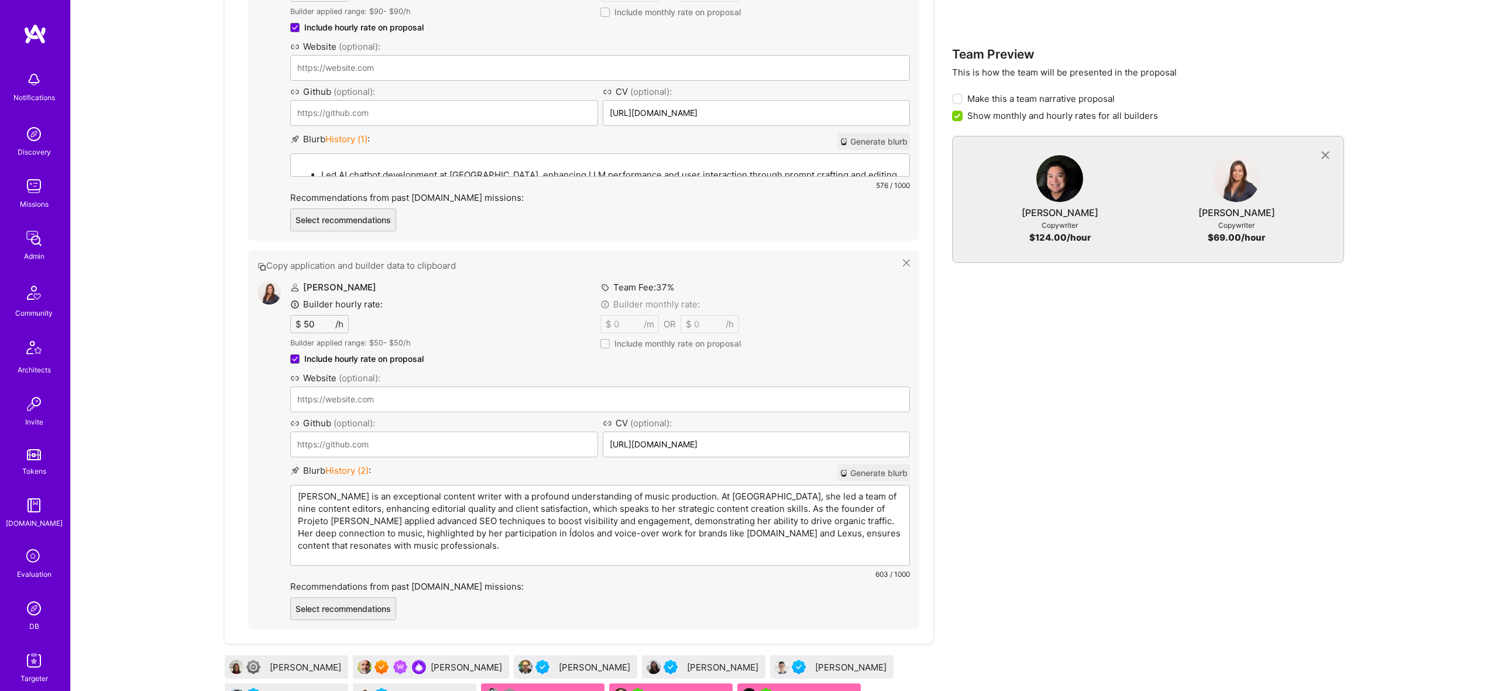 This screenshot has width=1498, height=691. Describe the element at coordinates (649, 324) in the screenshot. I see `span: /m` at that location.